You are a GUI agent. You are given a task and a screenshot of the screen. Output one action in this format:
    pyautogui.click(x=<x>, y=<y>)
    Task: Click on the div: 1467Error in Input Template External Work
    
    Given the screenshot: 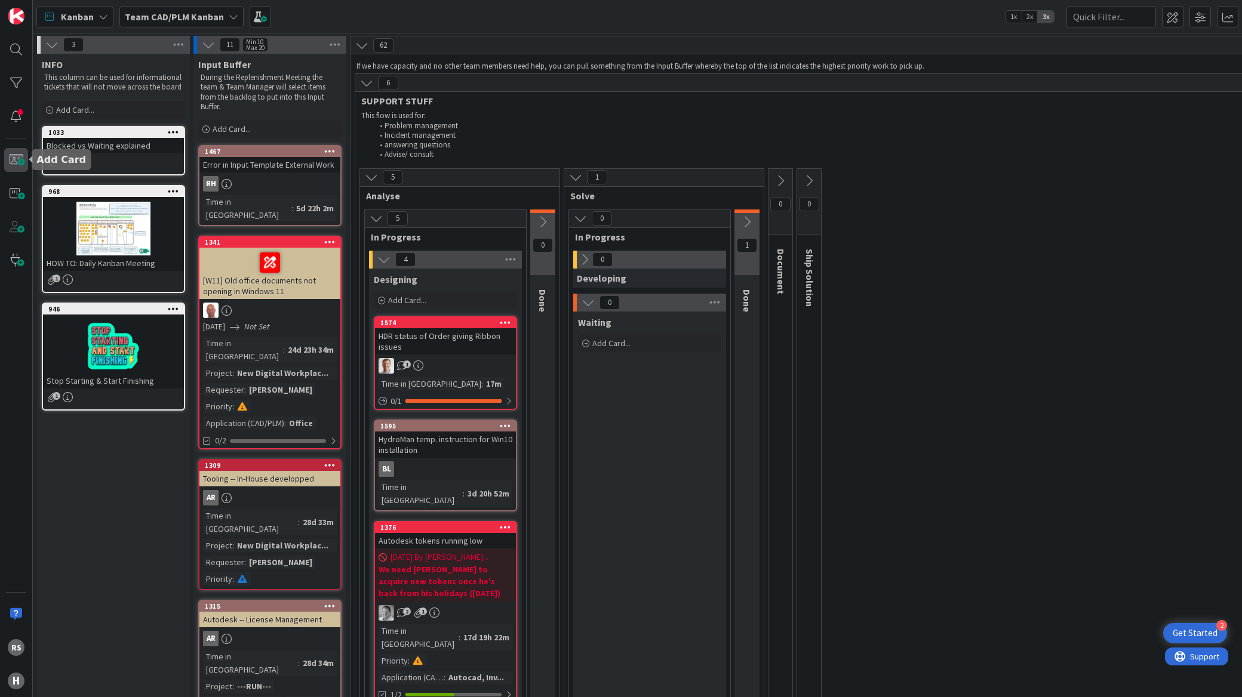 What is the action you would take?
    pyautogui.click(x=270, y=159)
    